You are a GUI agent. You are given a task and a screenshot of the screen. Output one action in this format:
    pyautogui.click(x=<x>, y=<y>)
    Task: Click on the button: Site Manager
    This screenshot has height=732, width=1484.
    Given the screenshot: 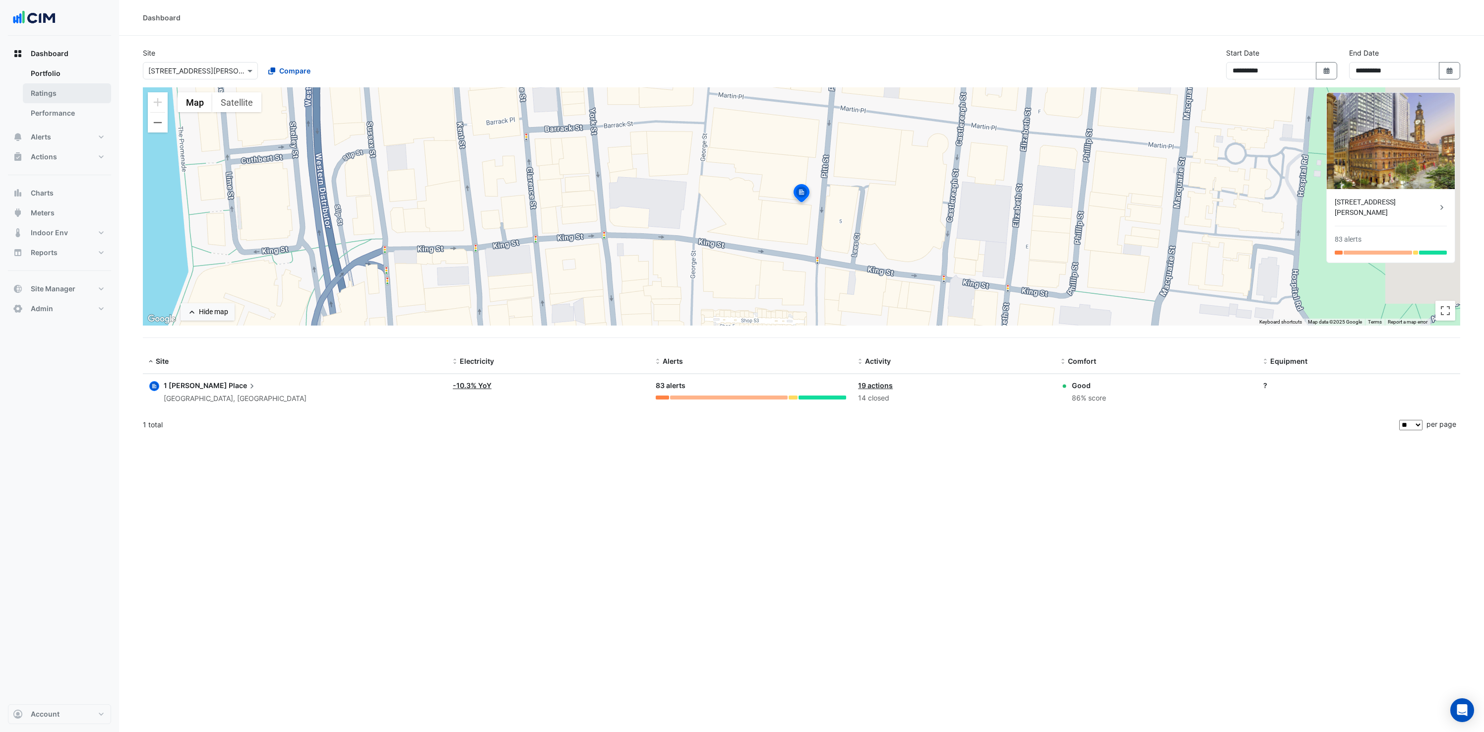 What is the action you would take?
    pyautogui.click(x=60, y=289)
    